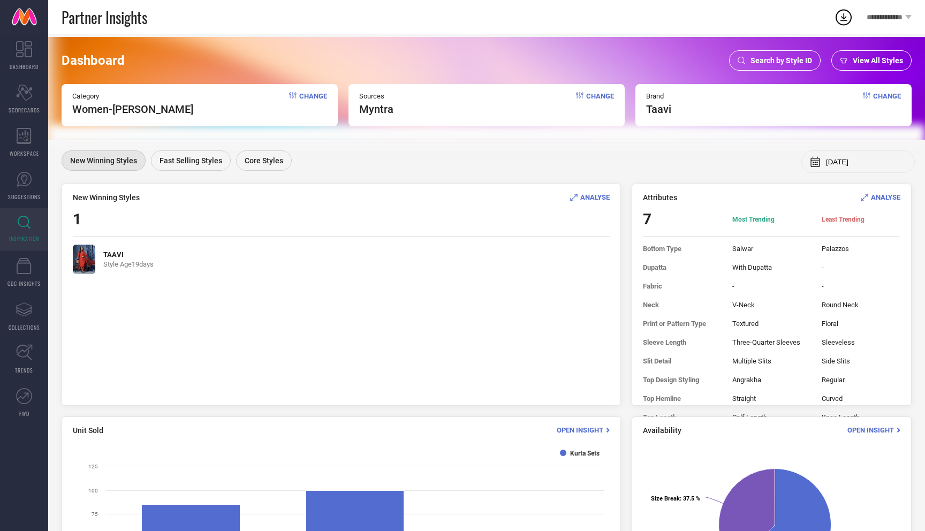 The image size is (925, 531). Describe the element at coordinates (24, 238) in the screenshot. I see `span: INSPIRATION` at that location.